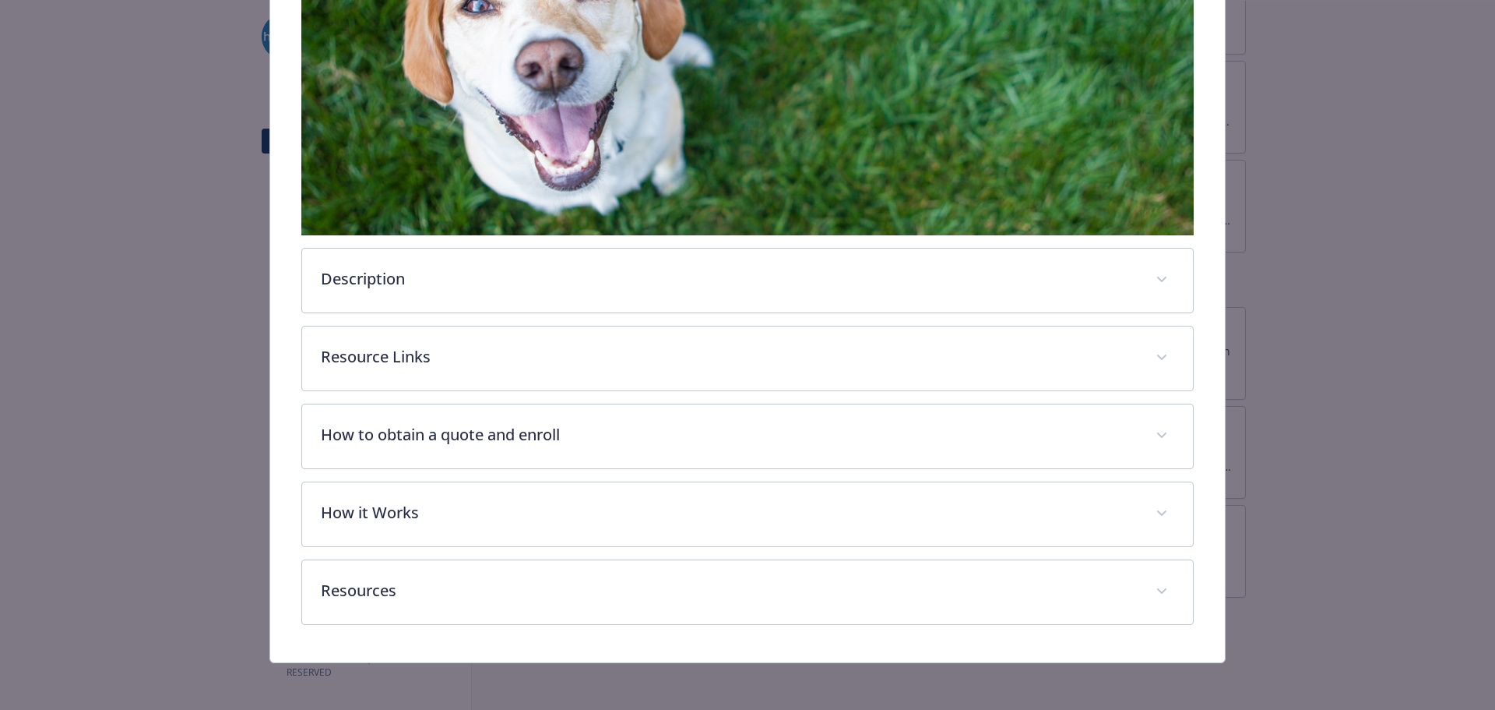  I want to click on p: Description, so click(729, 279).